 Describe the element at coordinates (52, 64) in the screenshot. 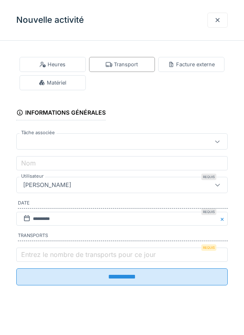

I see `div: Heures` at that location.